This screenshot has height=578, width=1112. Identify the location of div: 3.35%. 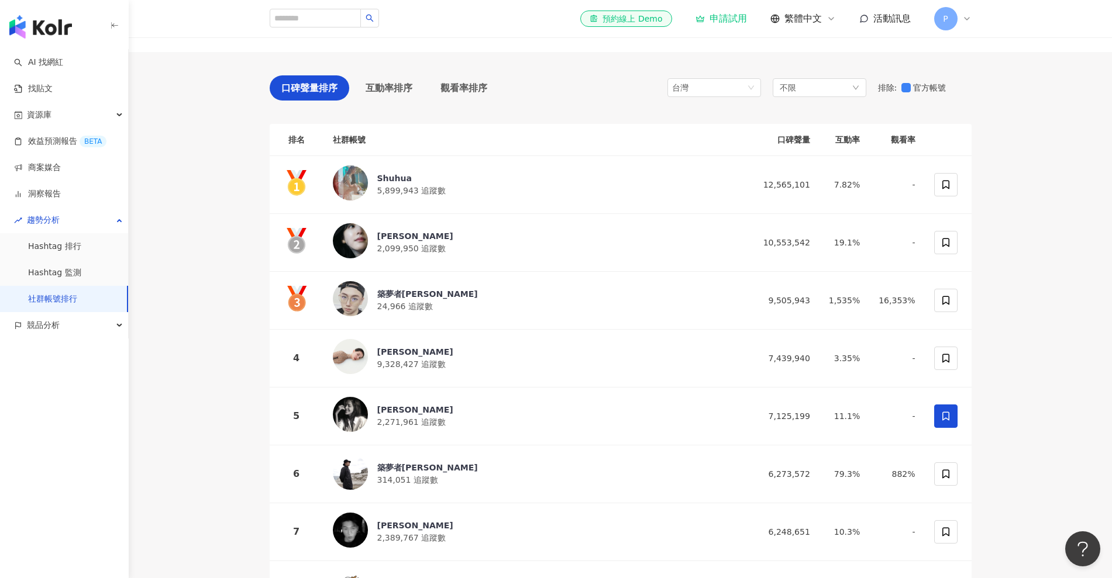
(844, 359).